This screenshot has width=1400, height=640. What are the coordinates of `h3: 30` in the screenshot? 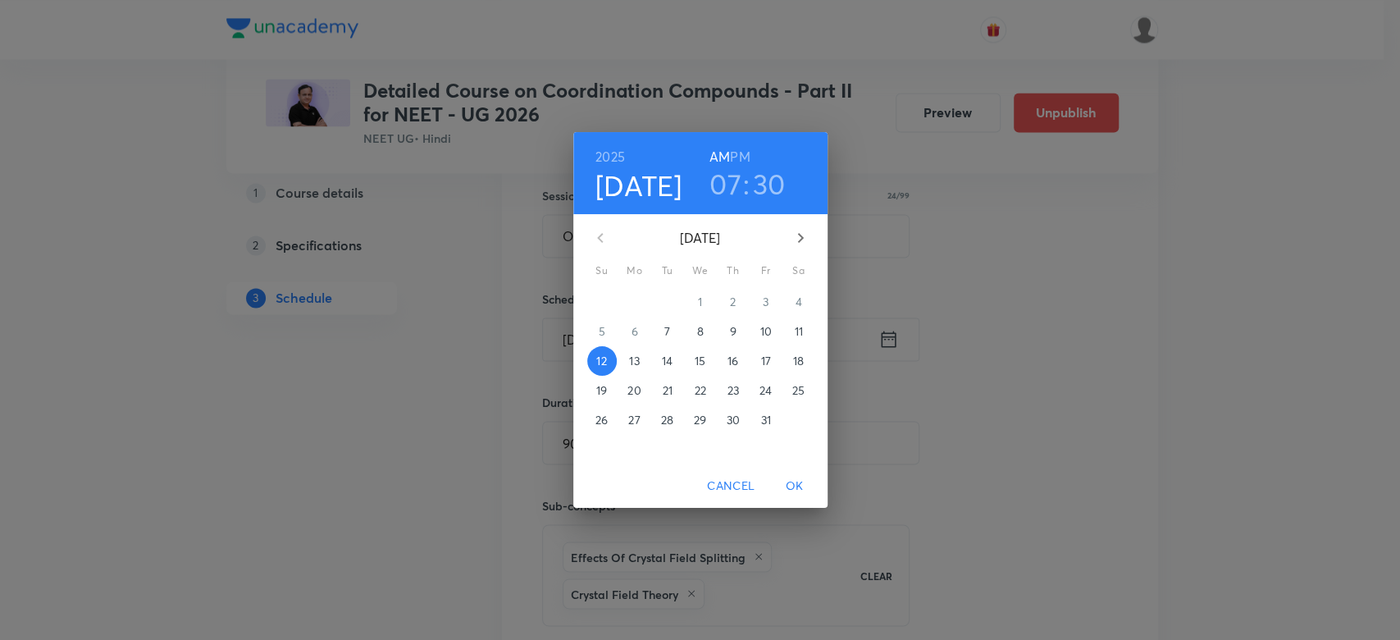 It's located at (769, 184).